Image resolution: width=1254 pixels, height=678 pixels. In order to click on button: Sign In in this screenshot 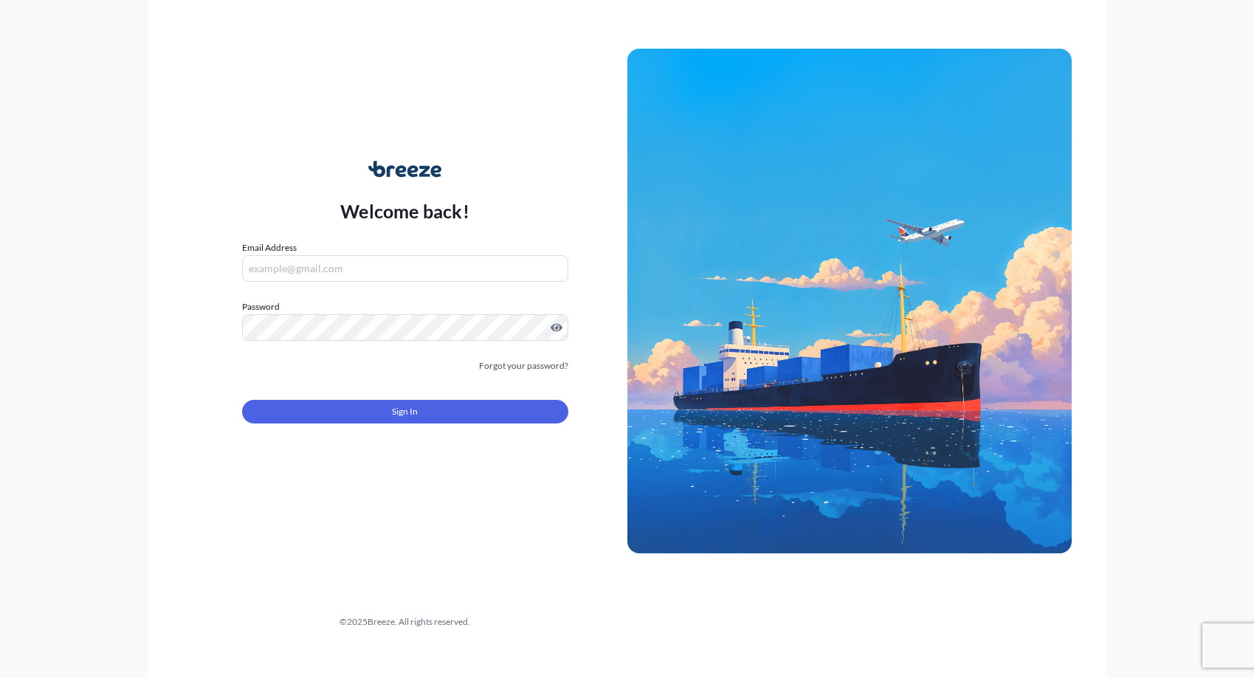, I will do `click(405, 412)`.